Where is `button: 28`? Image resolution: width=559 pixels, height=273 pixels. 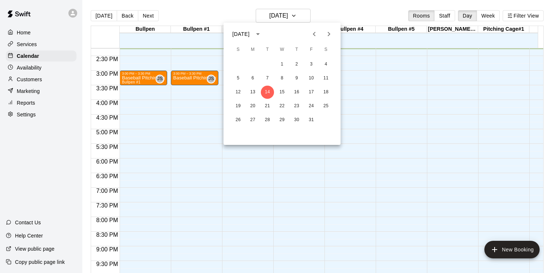
button: 28 is located at coordinates (268, 120).